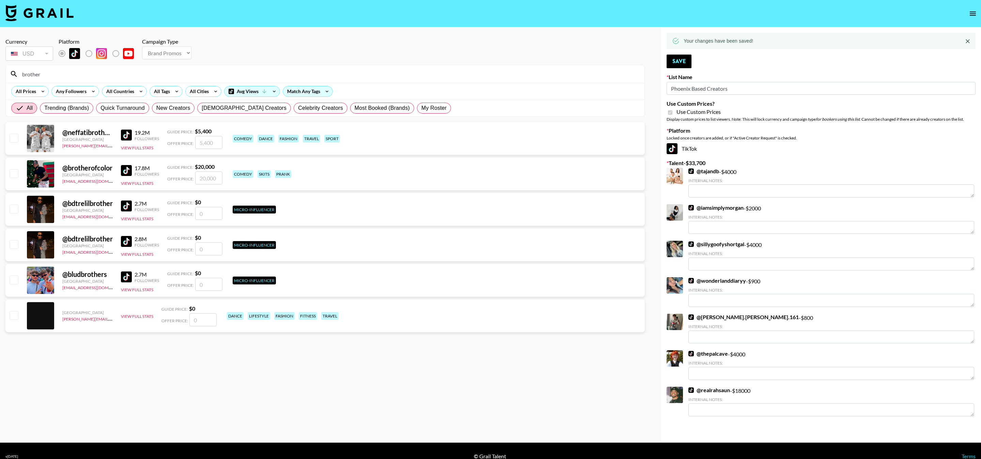 Image resolution: width=981 pixels, height=459 pixels. What do you see at coordinates (968, 41) in the screenshot?
I see `button: Close` at bounding box center [968, 41].